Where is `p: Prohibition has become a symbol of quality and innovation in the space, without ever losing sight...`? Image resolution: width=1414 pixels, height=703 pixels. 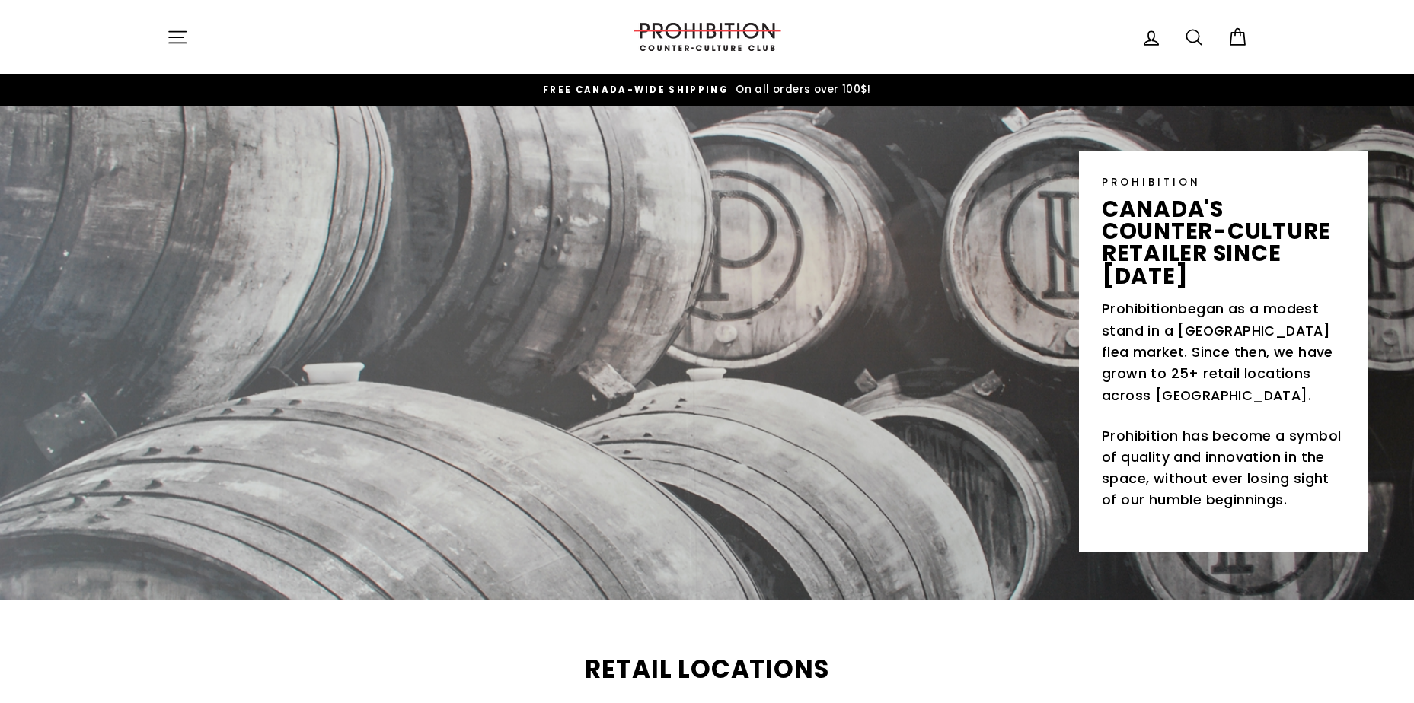 p: Prohibition has become a symbol of quality and innovation in the space, without ever losing sight... is located at coordinates (1223, 468).